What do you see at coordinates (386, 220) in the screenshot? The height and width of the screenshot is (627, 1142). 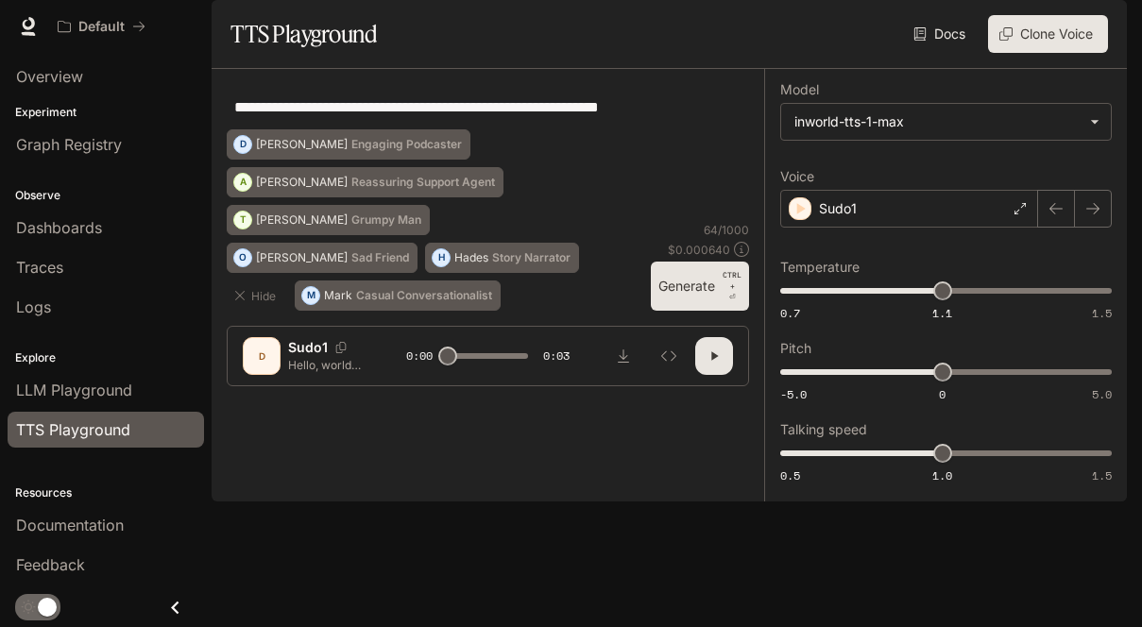 I see `p: Grumpy Man` at bounding box center [386, 220].